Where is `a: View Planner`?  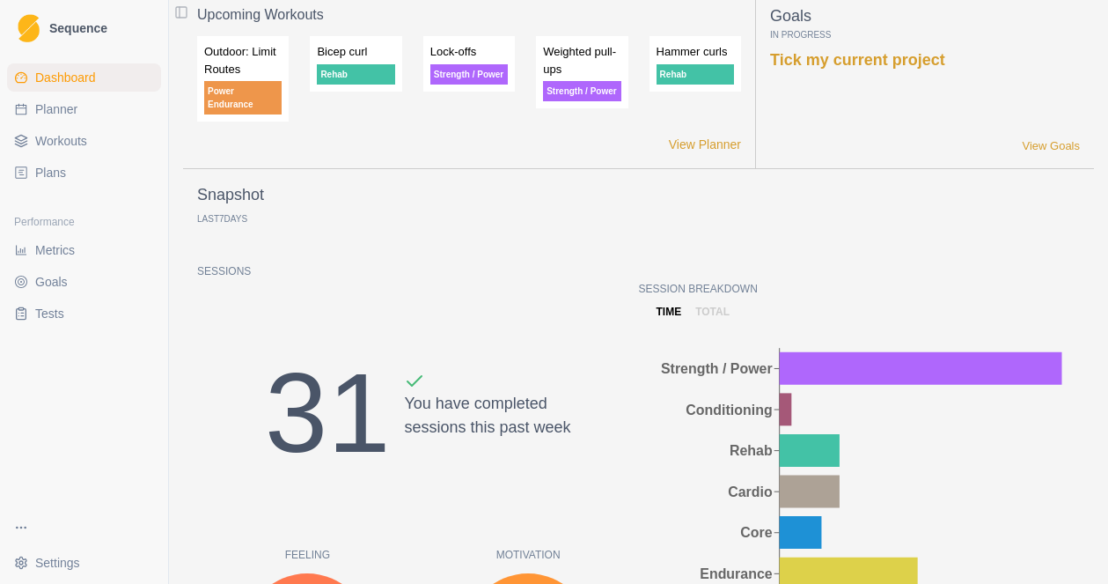 a: View Planner is located at coordinates (705, 144).